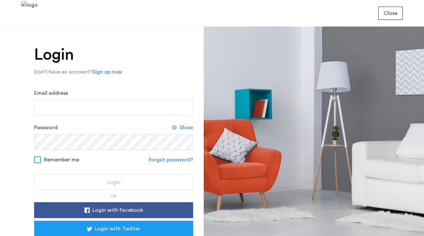 This screenshot has height=236, width=424. What do you see at coordinates (118, 229) in the screenshot?
I see `span: Login with Twitter` at bounding box center [118, 229].